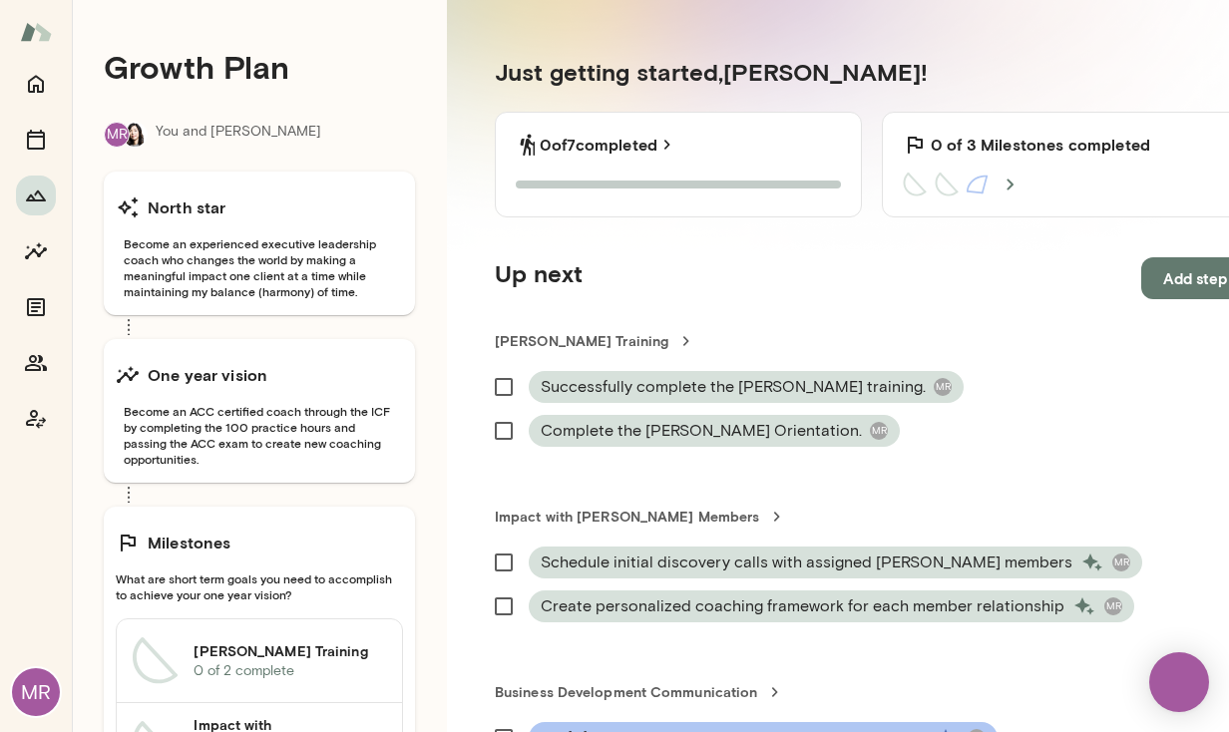 The width and height of the screenshot is (1229, 732). I want to click on h6: Milestones, so click(190, 543).